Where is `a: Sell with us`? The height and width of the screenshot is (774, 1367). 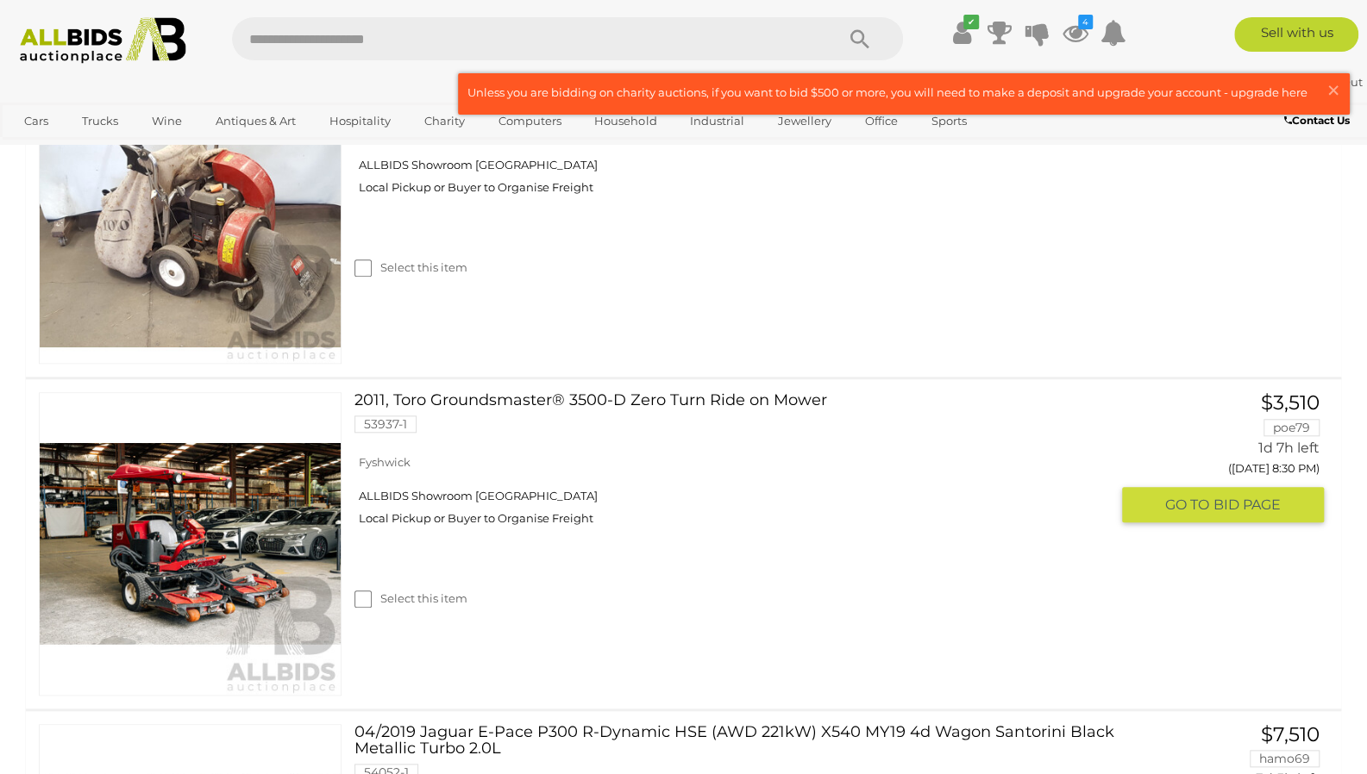 a: Sell with us is located at coordinates (1295, 34).